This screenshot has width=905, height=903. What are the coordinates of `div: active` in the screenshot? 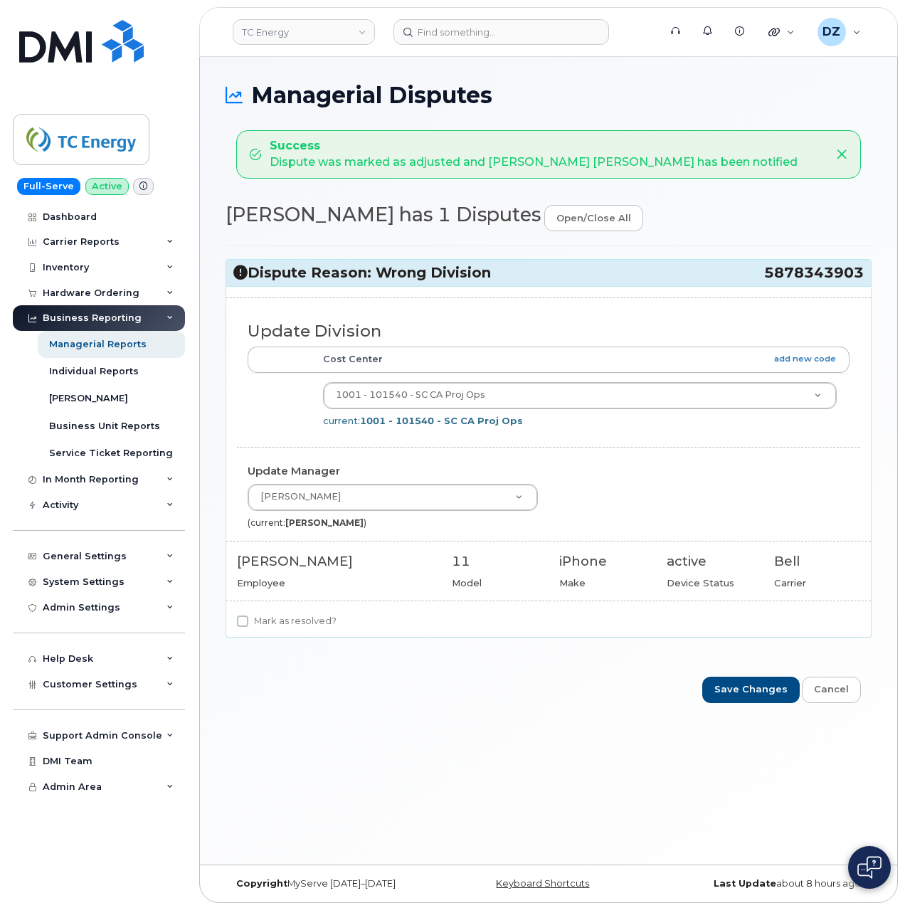 It's located at (710, 562).